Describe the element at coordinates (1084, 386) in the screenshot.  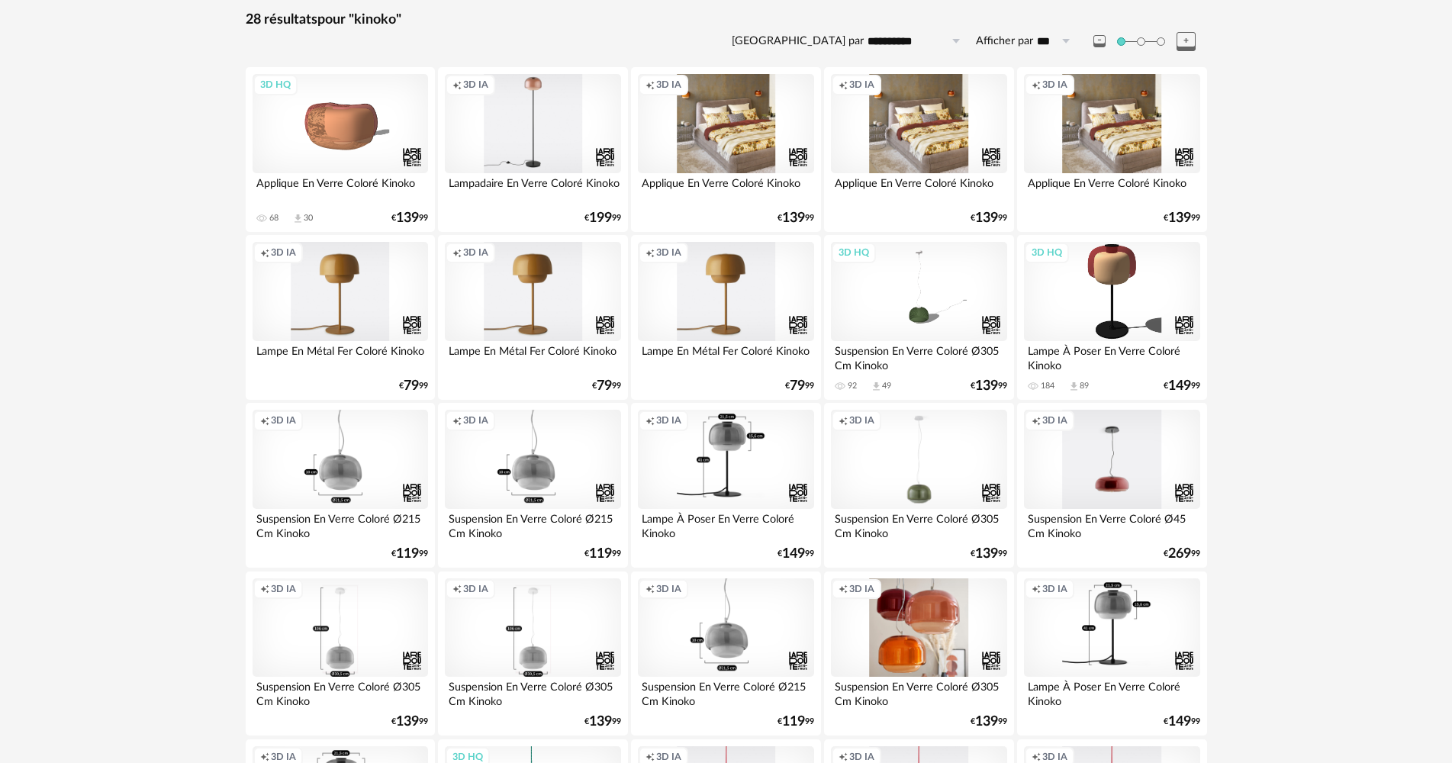
I see `div: 89` at that location.